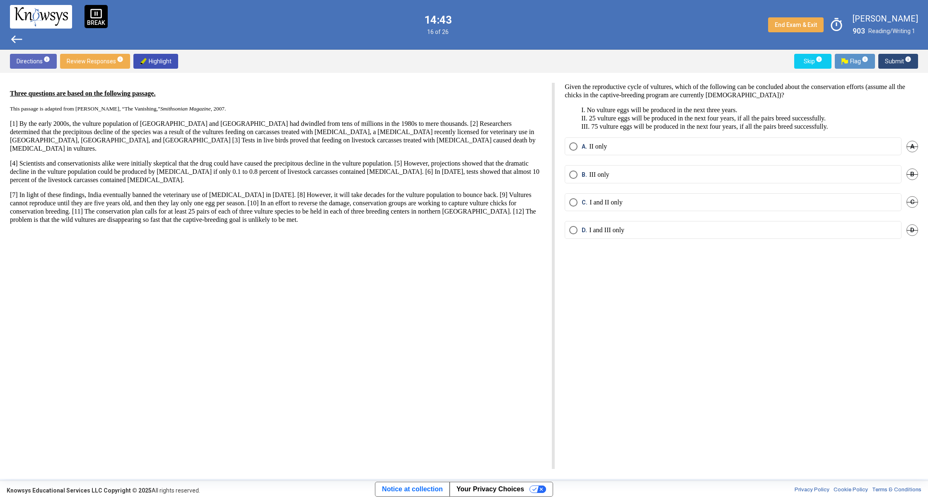  I want to click on span: west, so click(17, 39).